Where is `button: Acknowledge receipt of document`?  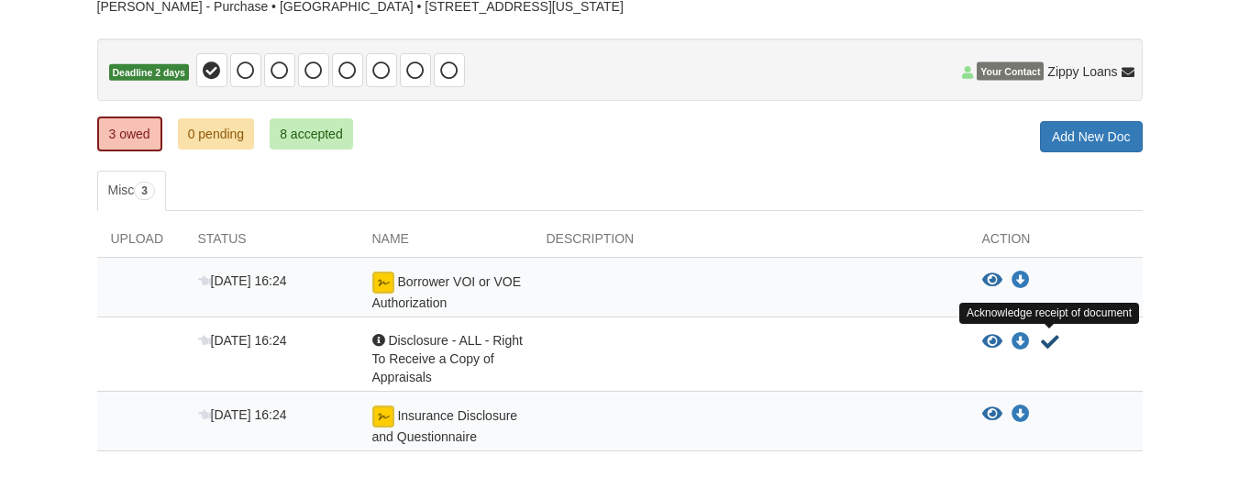
button: Acknowledge receipt of document is located at coordinates (1050, 342).